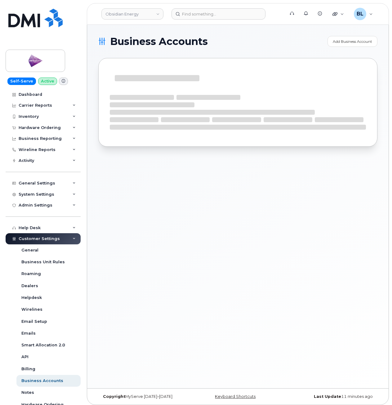 Image resolution: width=392 pixels, height=405 pixels. I want to click on strong: Copyright, so click(114, 396).